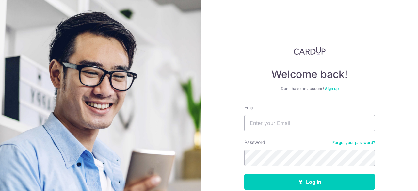  I want to click on label: Email, so click(250, 108).